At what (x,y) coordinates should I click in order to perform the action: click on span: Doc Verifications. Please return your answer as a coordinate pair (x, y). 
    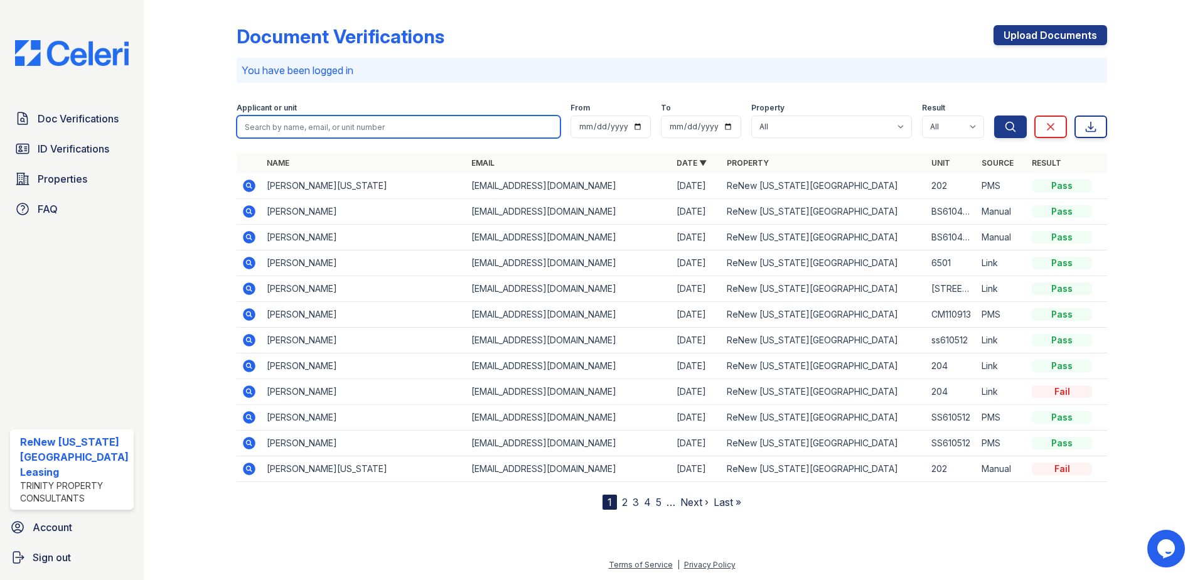
    Looking at the image, I should click on (78, 119).